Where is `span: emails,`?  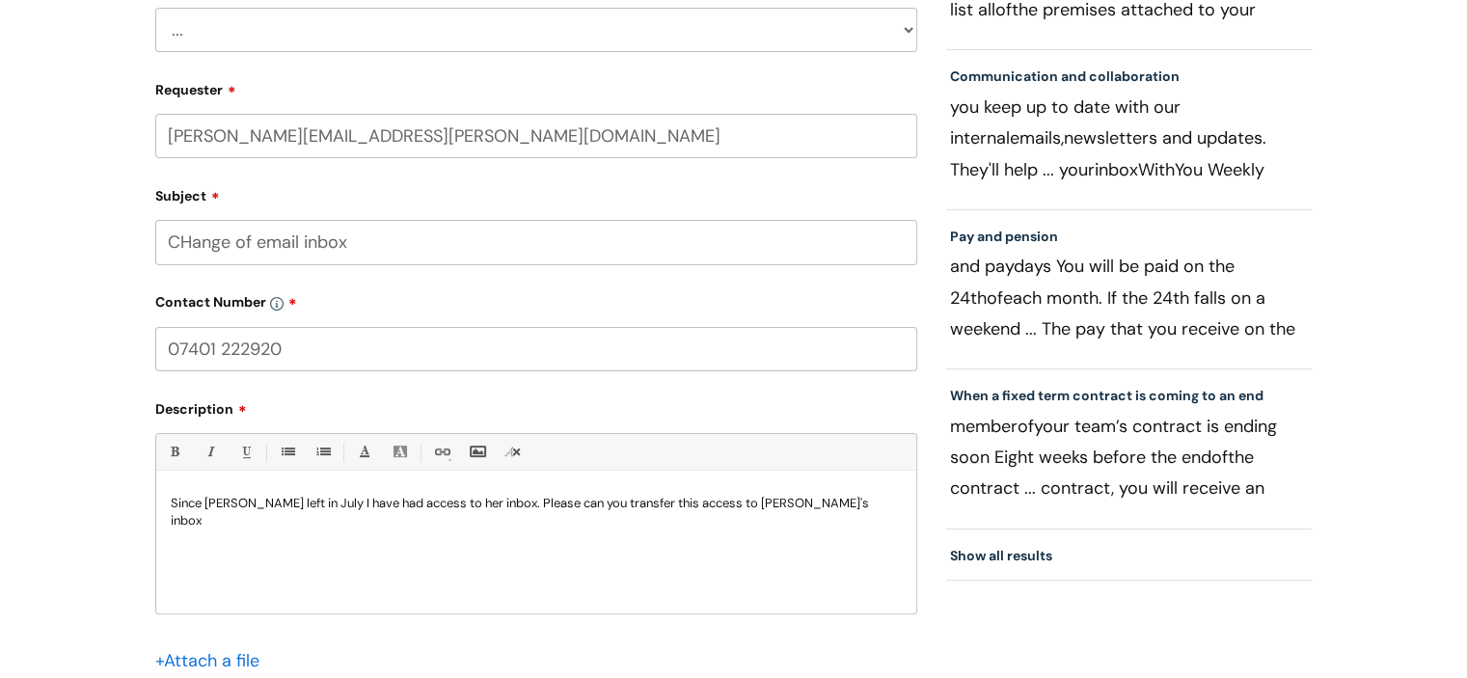
span: emails, is located at coordinates (1037, 138).